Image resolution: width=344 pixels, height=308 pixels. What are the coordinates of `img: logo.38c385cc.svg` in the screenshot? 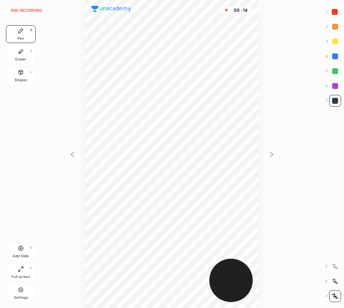 It's located at (111, 9).